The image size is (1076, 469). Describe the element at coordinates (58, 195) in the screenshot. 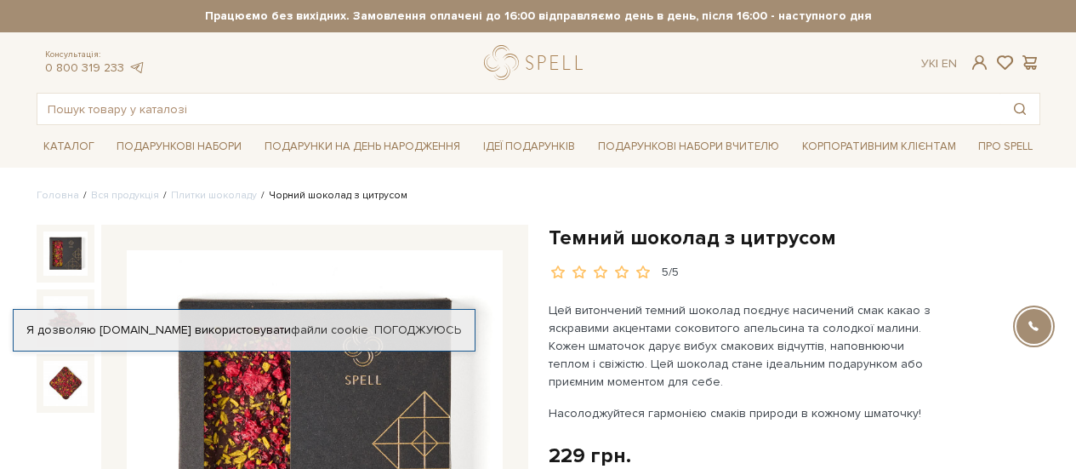

I see `a: Головна` at that location.